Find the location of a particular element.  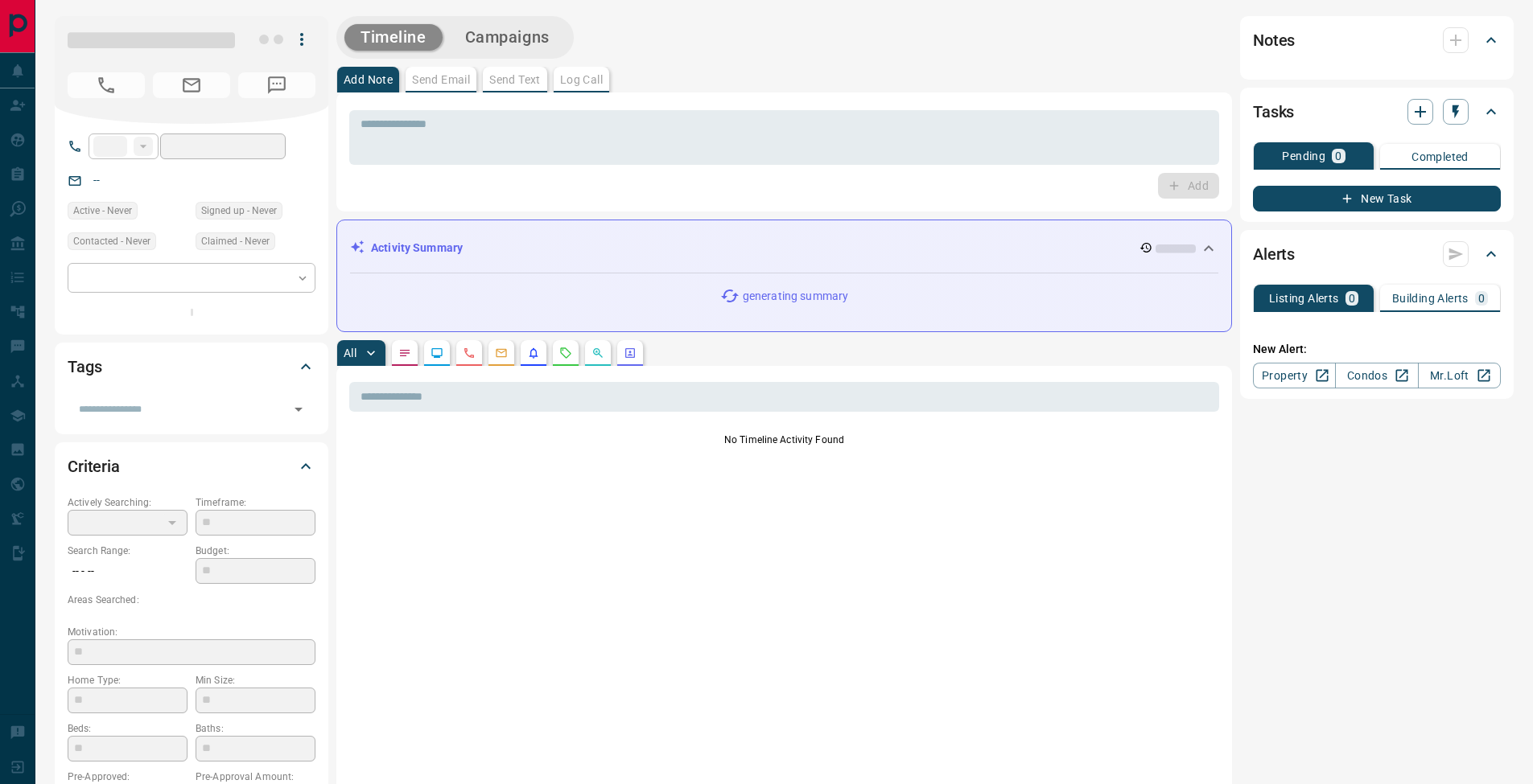

p: Listing Alerts is located at coordinates (1304, 299).